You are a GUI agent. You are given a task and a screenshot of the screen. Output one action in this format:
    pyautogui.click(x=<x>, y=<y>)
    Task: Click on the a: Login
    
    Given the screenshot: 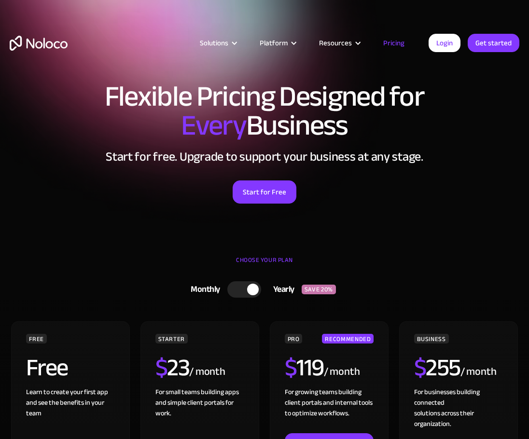 What is the action you would take?
    pyautogui.click(x=445, y=43)
    